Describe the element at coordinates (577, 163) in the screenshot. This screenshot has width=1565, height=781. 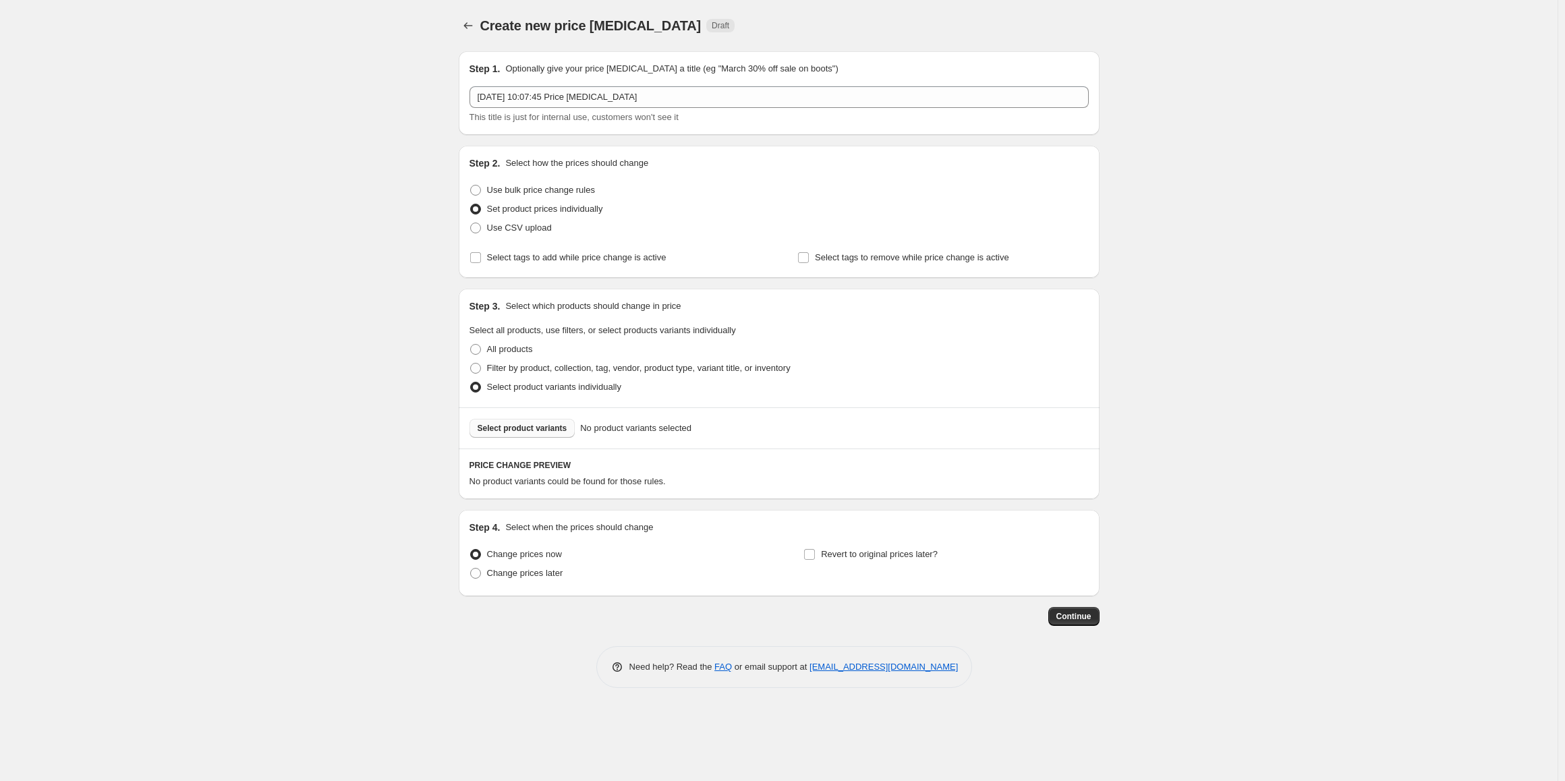
I see `p: Select how the prices should change` at that location.